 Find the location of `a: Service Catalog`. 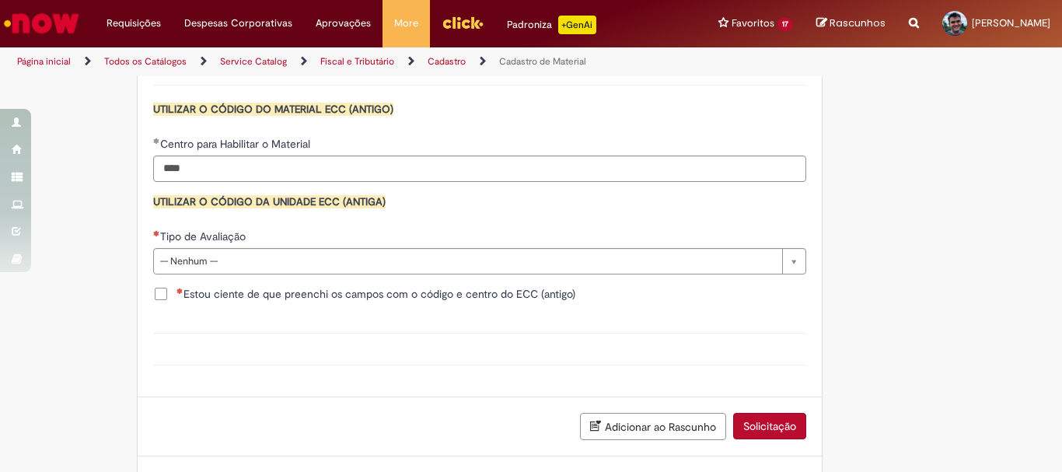

a: Service Catalog is located at coordinates (253, 61).